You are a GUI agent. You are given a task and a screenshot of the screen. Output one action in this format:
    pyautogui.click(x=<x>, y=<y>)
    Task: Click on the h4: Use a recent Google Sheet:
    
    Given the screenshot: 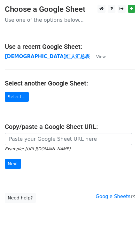 What is the action you would take?
    pyautogui.click(x=70, y=47)
    